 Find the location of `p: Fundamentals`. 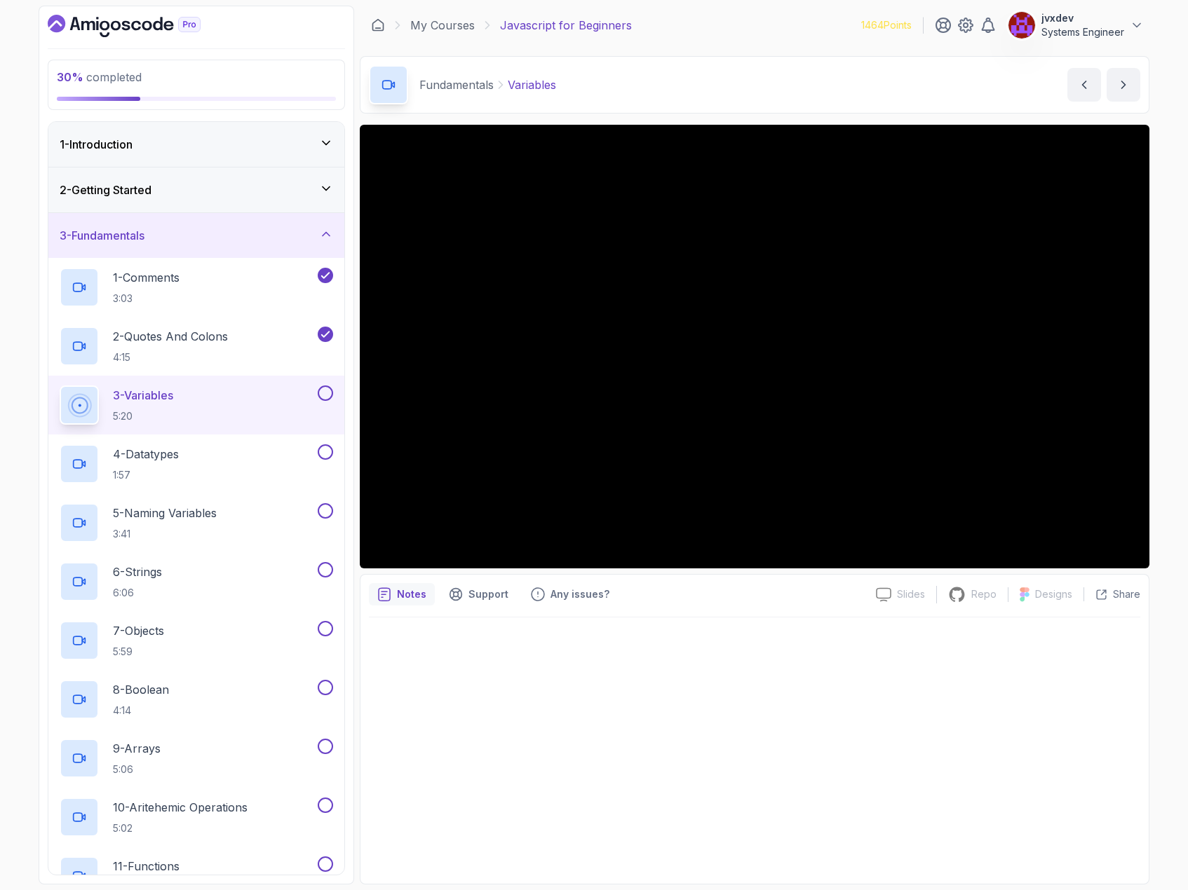

p: Fundamentals is located at coordinates (456, 85).